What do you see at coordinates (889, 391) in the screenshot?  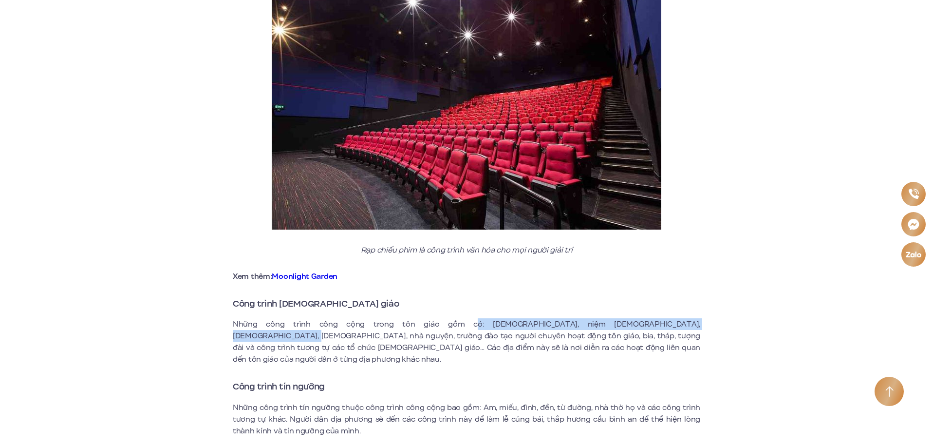 I see `img: Arrow icon` at bounding box center [889, 391].